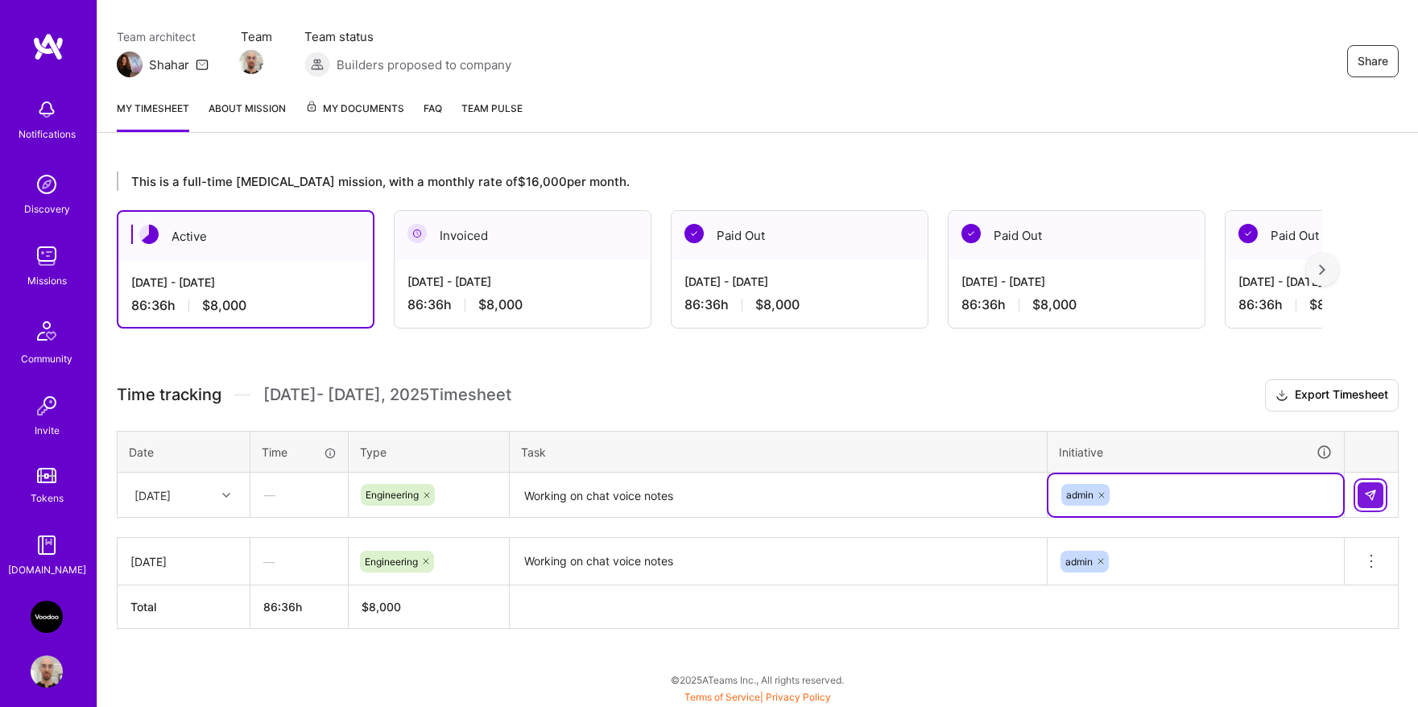  I want to click on div: Missions, so click(47, 280).